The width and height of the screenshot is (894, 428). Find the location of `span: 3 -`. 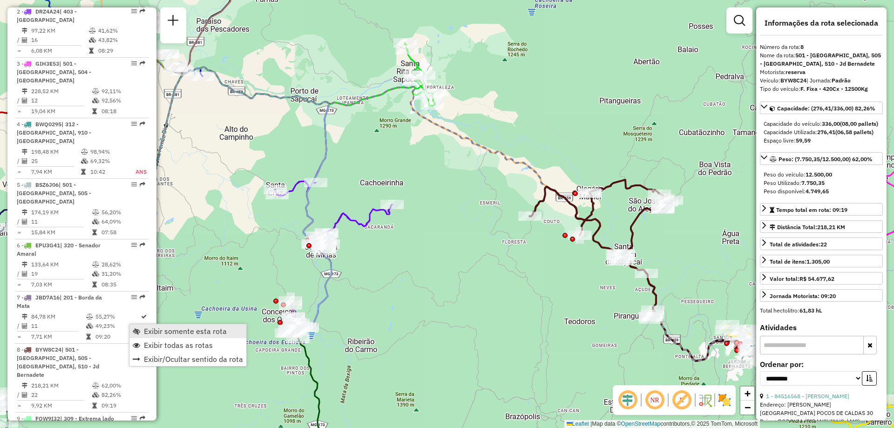

span: 3 - is located at coordinates (54, 72).